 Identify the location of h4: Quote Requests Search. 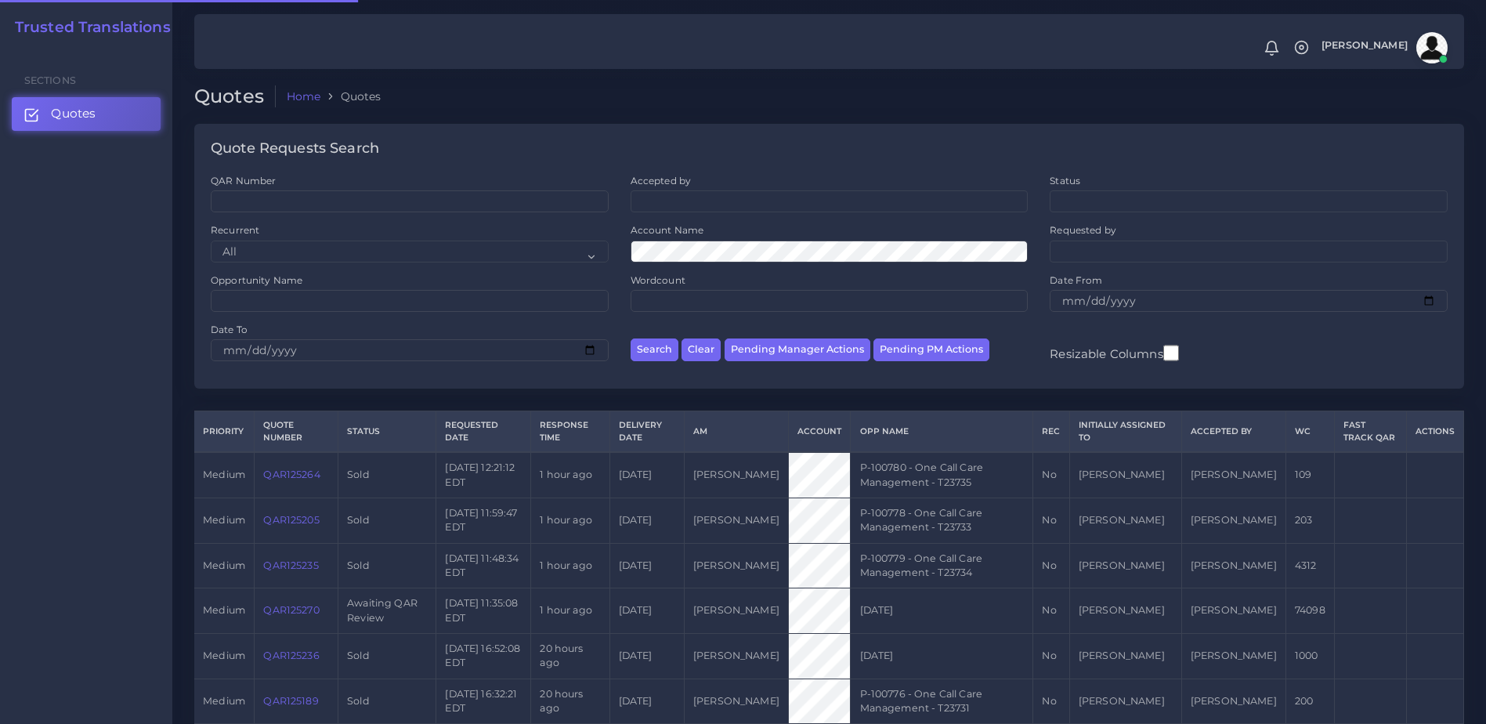
(295, 149).